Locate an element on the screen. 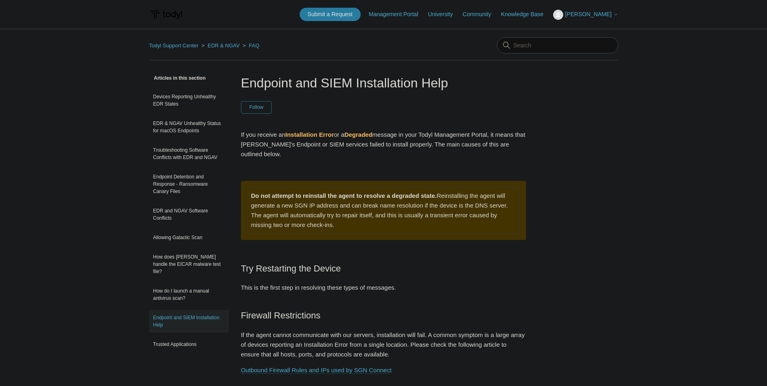  input: Search is located at coordinates (558, 45).